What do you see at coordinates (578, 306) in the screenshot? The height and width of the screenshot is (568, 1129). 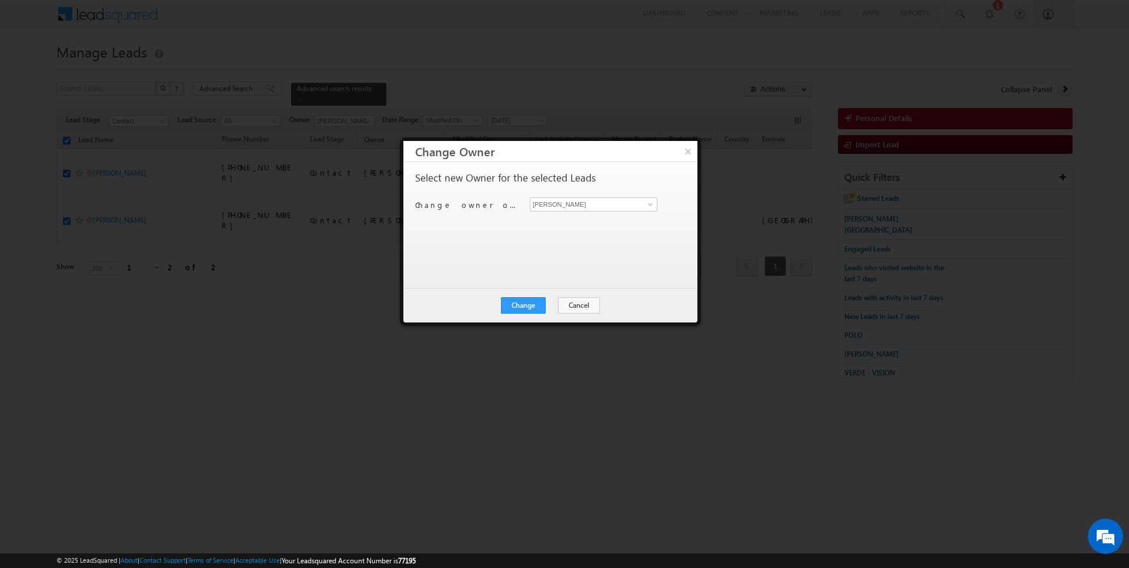 I see `button: Cancel` at bounding box center [578, 306].